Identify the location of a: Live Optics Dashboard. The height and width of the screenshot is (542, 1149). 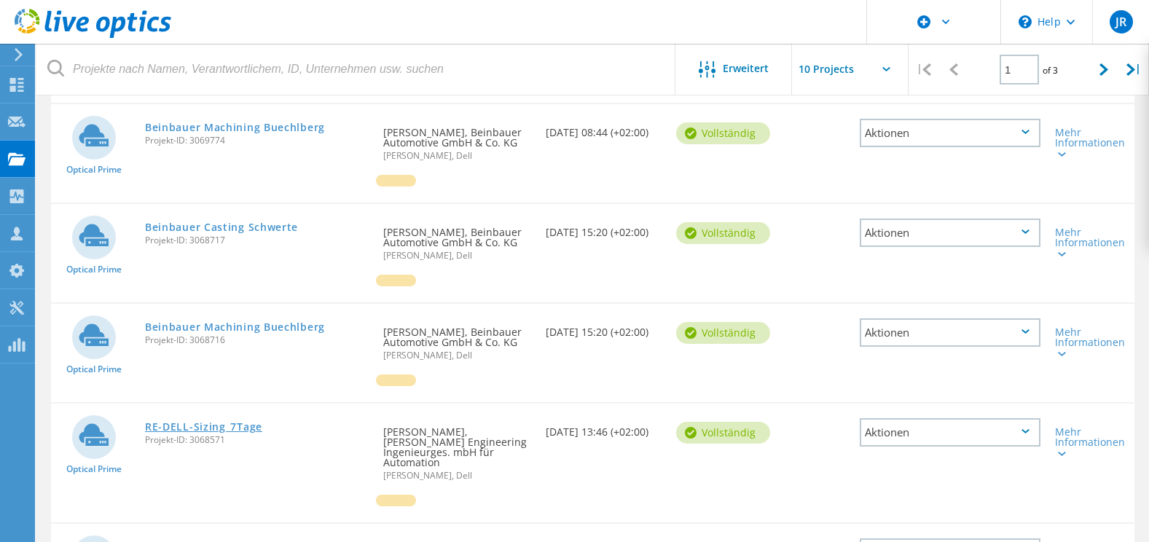
(93, 36).